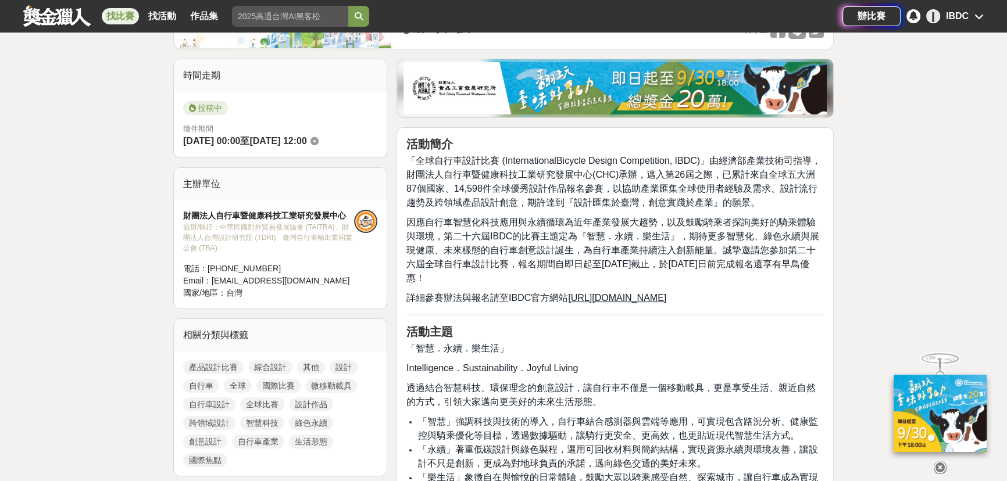 This screenshot has height=481, width=1007. I want to click on span: 「智慧」強調科技與技術的導入，自行車結合感測器與雲端等應用，可實現包含路況分析、健康監控與騎乘優化等目標，透過數據驅動，讓騎行更安全、更高效，也更貼近現代智慧生活方式。, so click(618, 428).